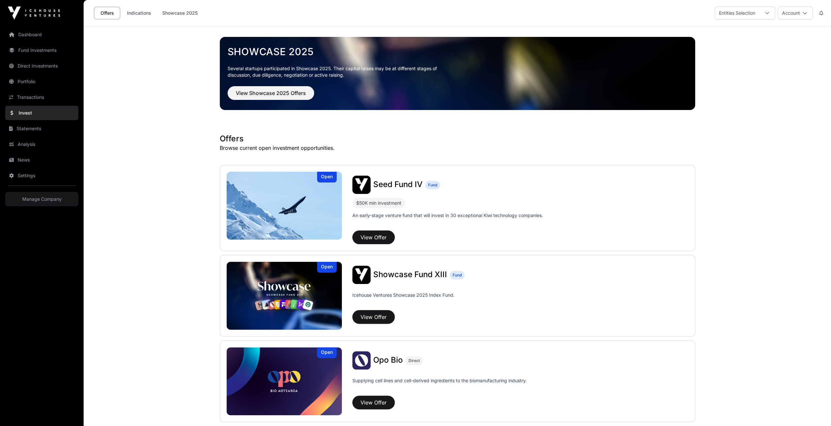  Describe the element at coordinates (379, 203) in the screenshot. I see `div: $50K min investment` at that location.